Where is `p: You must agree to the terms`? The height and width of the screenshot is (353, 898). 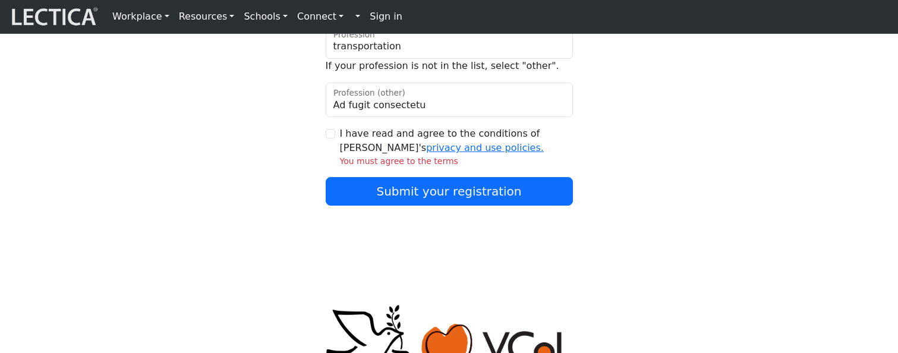
p: You must agree to the terms is located at coordinates (456, 161).